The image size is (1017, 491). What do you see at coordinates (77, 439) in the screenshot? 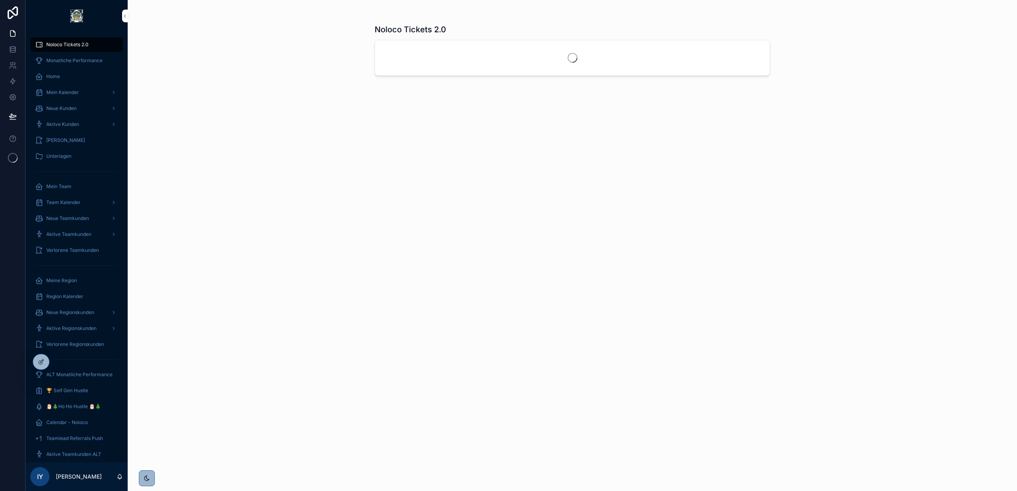
I see `a: Teamlead Referrals Push` at bounding box center [77, 439].